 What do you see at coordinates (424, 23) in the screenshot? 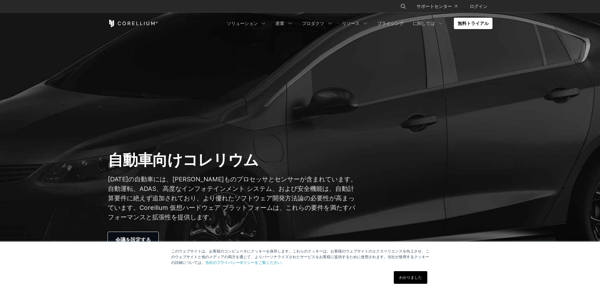
I see `font: に関しては` at bounding box center [424, 23].